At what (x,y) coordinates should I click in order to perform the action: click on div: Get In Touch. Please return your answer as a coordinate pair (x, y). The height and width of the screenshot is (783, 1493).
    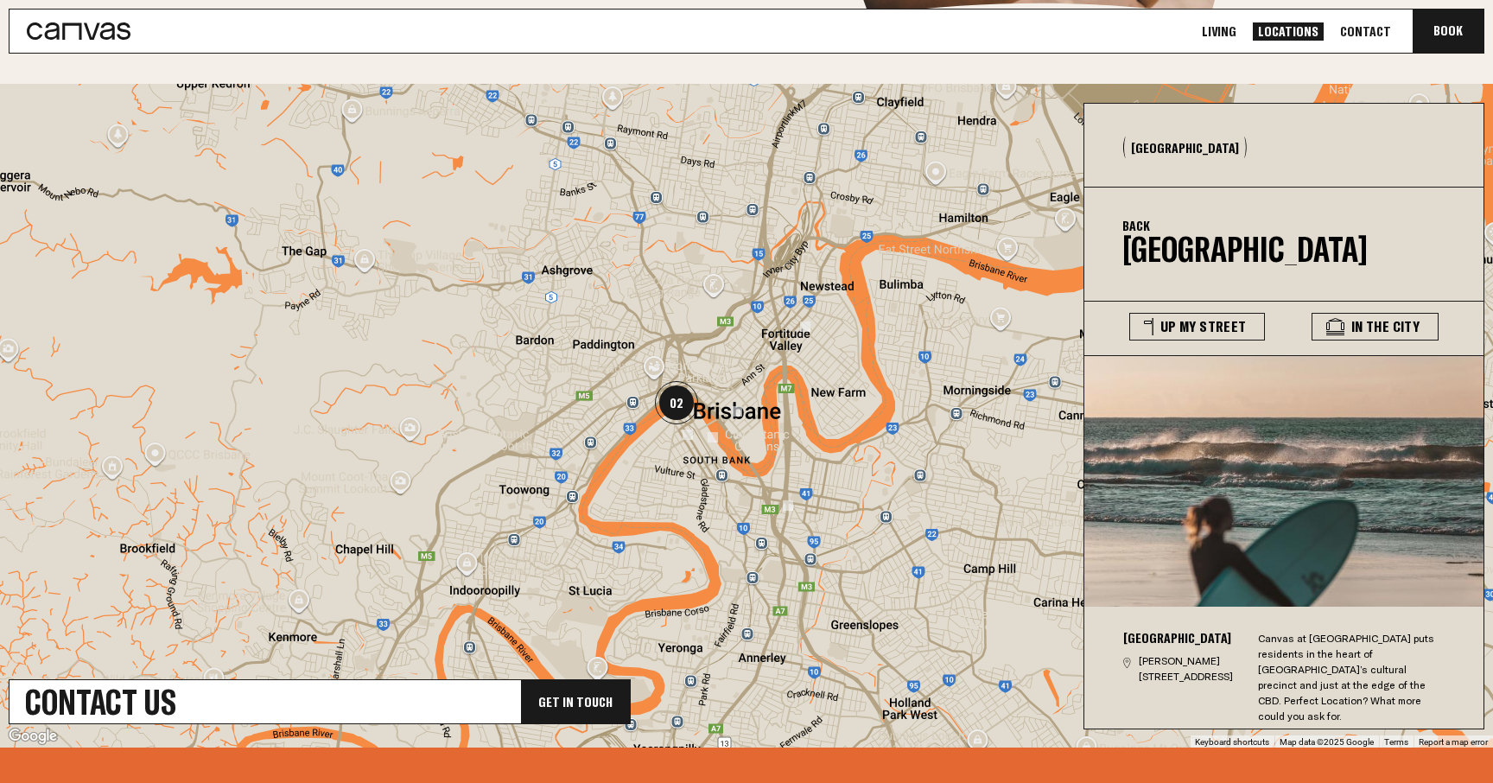
    Looking at the image, I should click on (575, 702).